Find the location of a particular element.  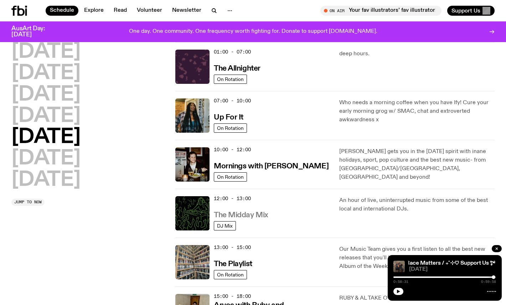

p: An hour of live, uninterrupted music from some of the best local and international DJs. is located at coordinates (417, 204).